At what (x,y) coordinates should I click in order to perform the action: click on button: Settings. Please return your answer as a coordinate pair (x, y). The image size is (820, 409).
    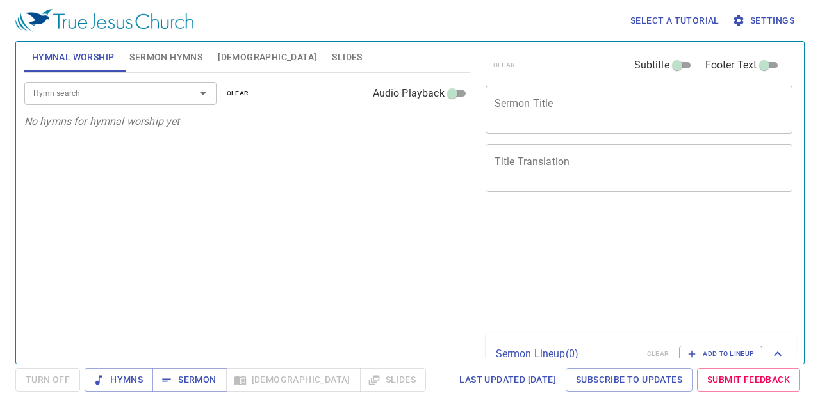
    Looking at the image, I should click on (764, 20).